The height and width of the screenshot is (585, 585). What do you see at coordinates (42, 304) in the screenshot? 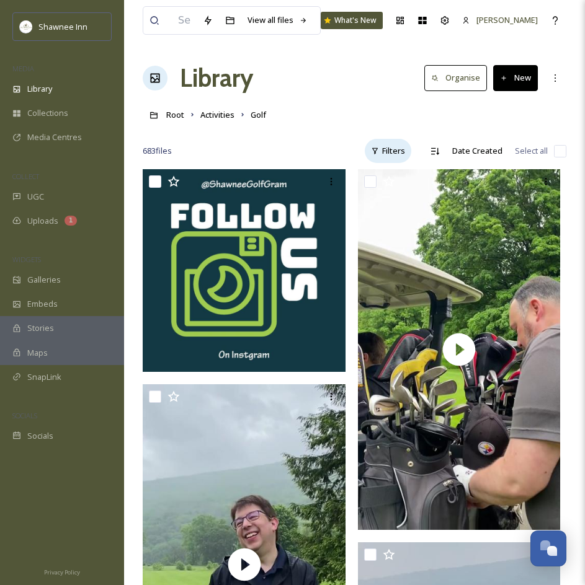
I see `span: Embeds` at bounding box center [42, 304].